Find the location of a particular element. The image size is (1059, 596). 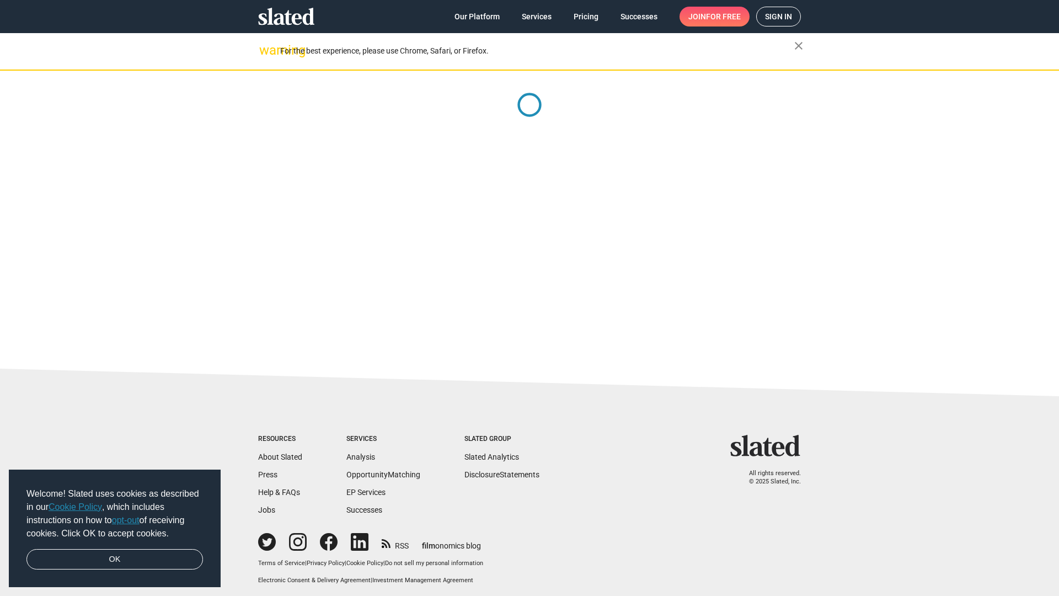

a: Investment Management Agreement is located at coordinates (423, 580).